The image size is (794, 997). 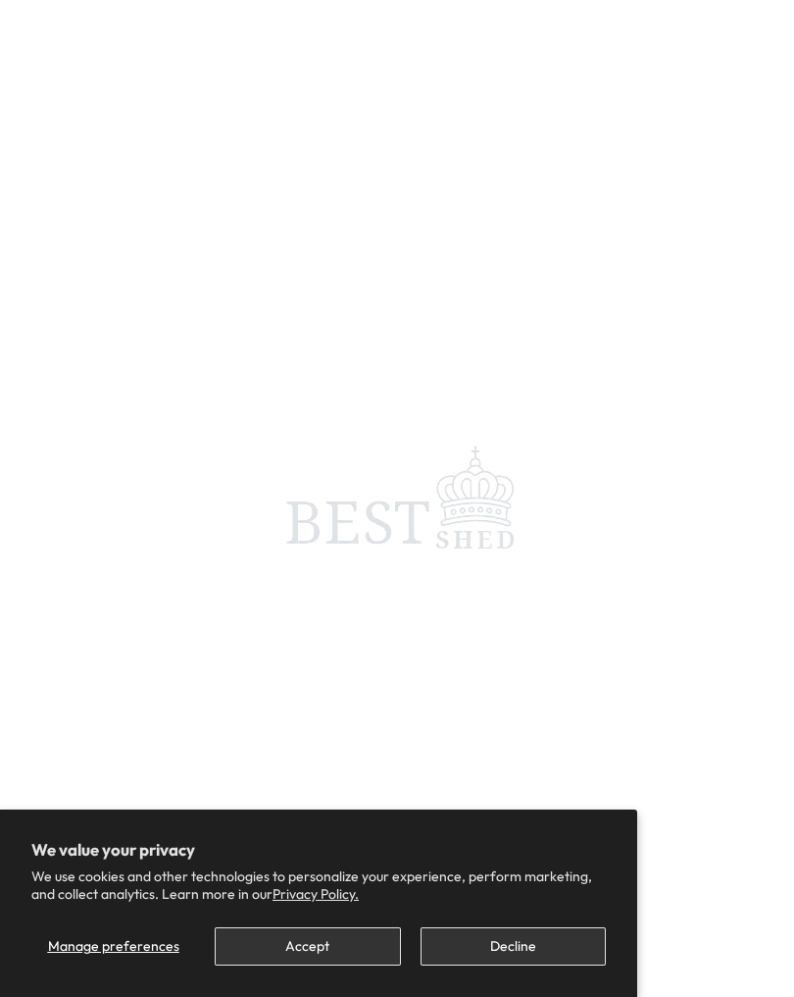 What do you see at coordinates (316, 894) in the screenshot?
I see `a: Privacy Policy.` at bounding box center [316, 894].